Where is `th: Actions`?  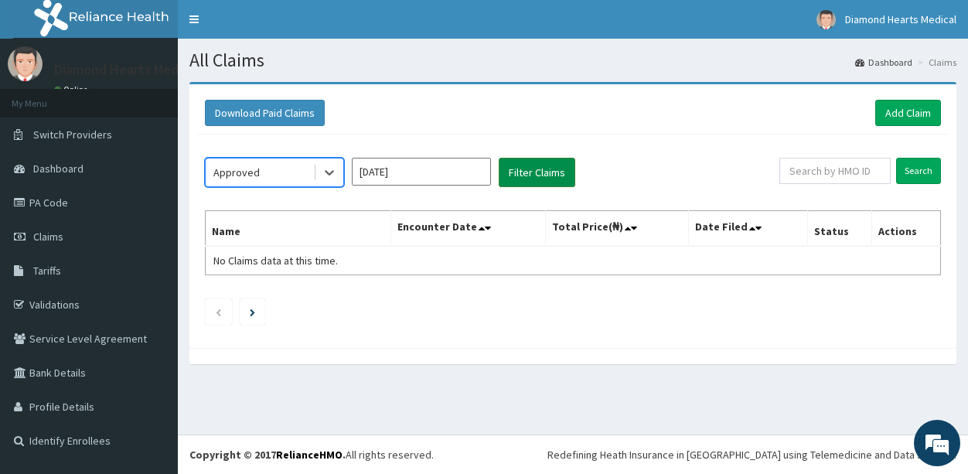
th: Actions is located at coordinates (905, 229).